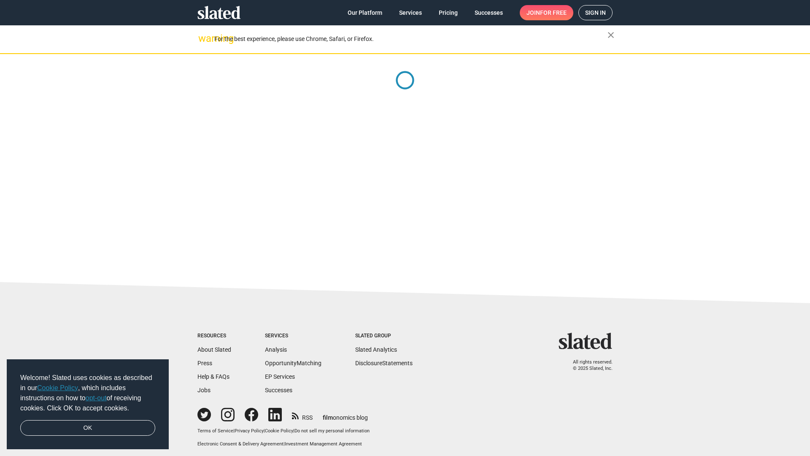 Image resolution: width=810 pixels, height=456 pixels. I want to click on a: Slated Analytics, so click(376, 349).